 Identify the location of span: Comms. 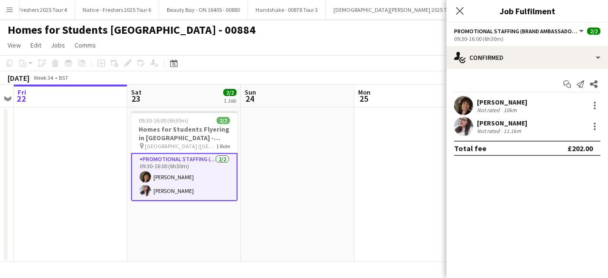
(85, 45).